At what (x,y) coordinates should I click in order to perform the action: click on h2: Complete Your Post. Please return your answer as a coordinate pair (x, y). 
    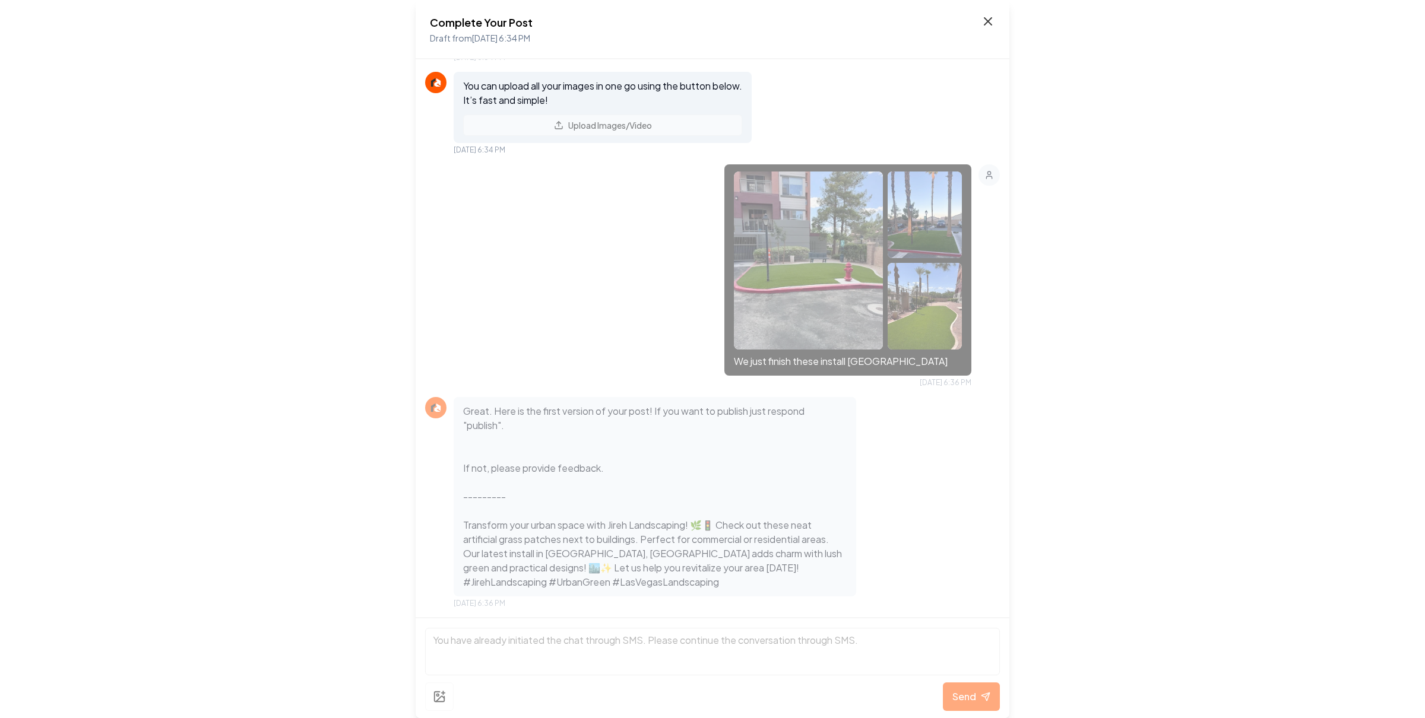
    Looking at the image, I should click on (481, 23).